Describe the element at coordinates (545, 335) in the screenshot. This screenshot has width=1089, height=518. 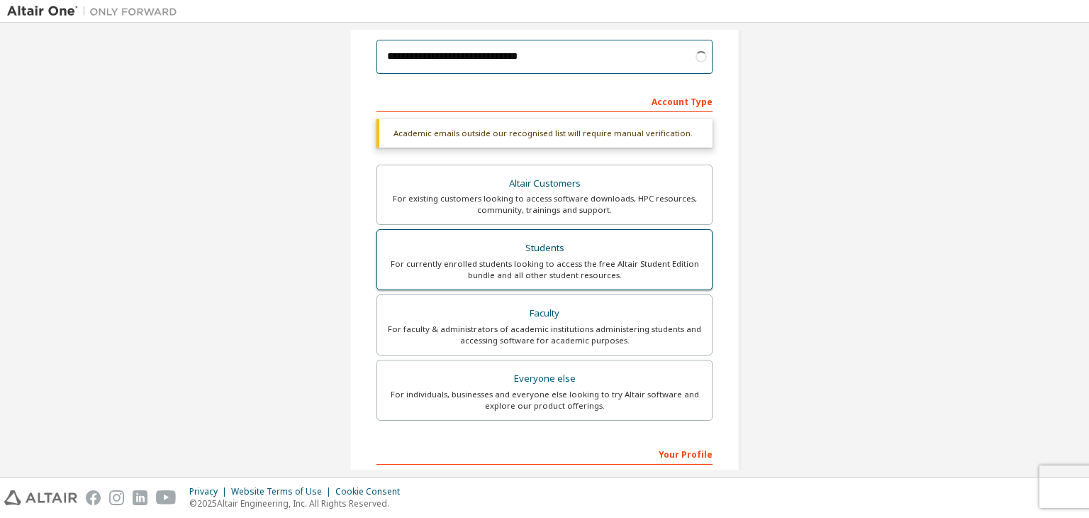
I see `div: For faculty & administrators of academic institutions administering students and accessing softwa...` at that location.